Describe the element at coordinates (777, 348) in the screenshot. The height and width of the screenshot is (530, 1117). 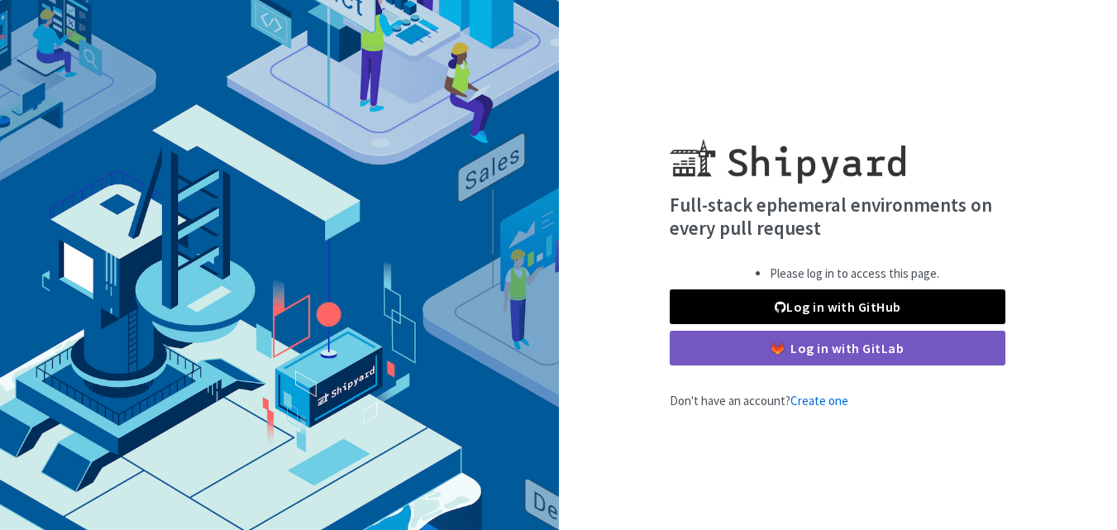
I see `img: gitlab-color.svg` at that location.